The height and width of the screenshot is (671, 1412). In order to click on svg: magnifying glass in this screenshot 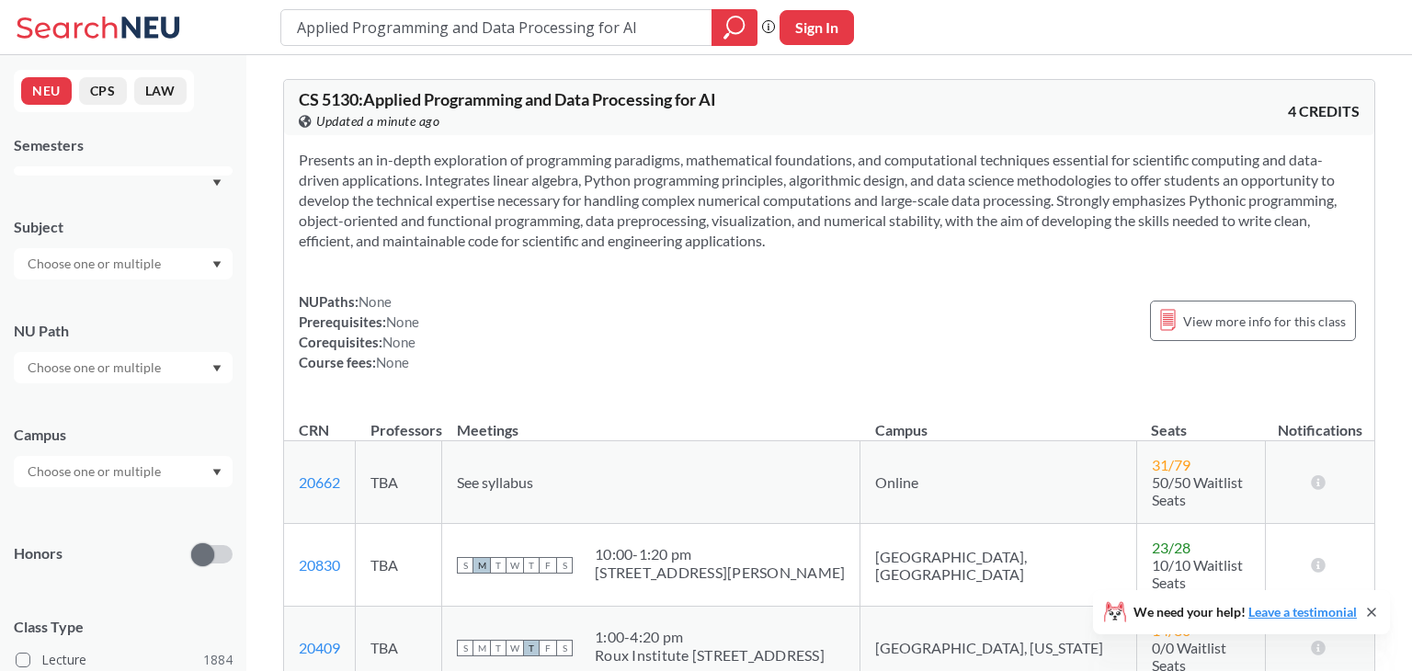, I will do `click(734, 28)`.